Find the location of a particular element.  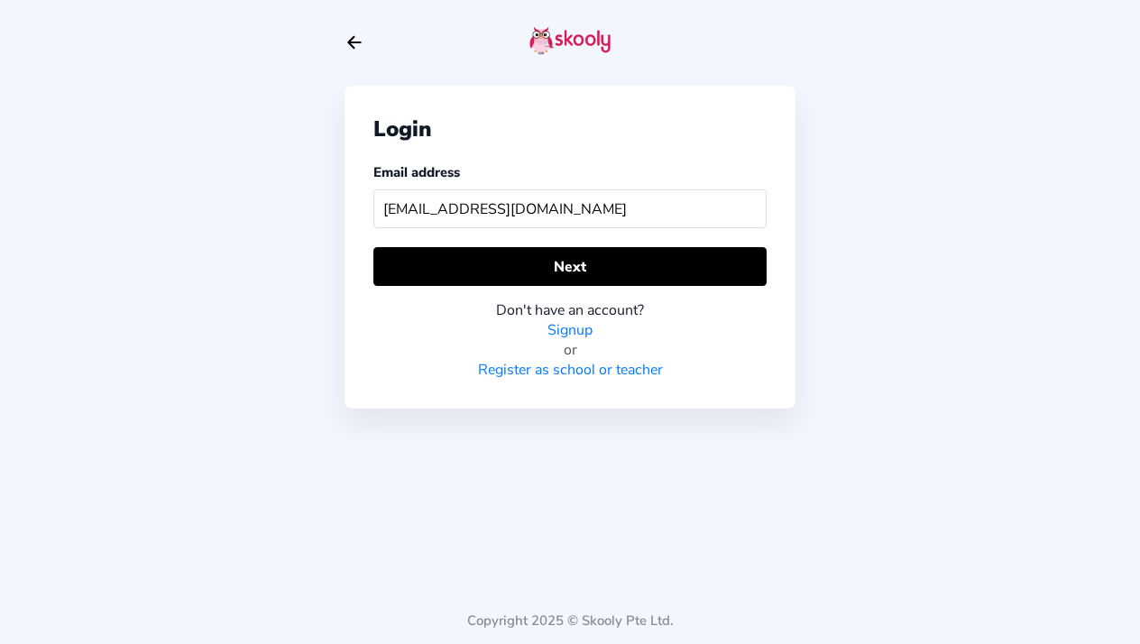

input: Your email address is located at coordinates (570, 208).